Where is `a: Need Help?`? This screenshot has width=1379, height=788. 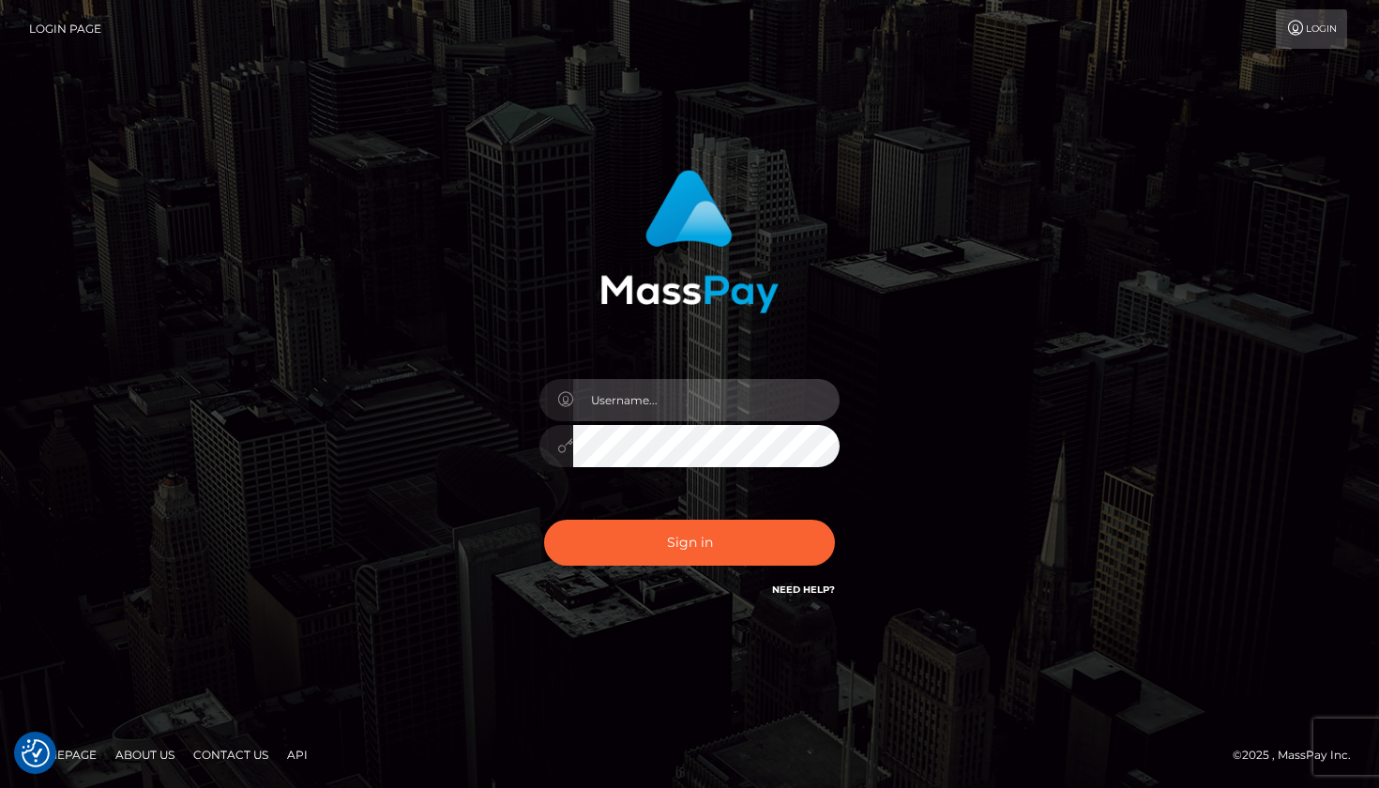 a: Need Help? is located at coordinates (803, 589).